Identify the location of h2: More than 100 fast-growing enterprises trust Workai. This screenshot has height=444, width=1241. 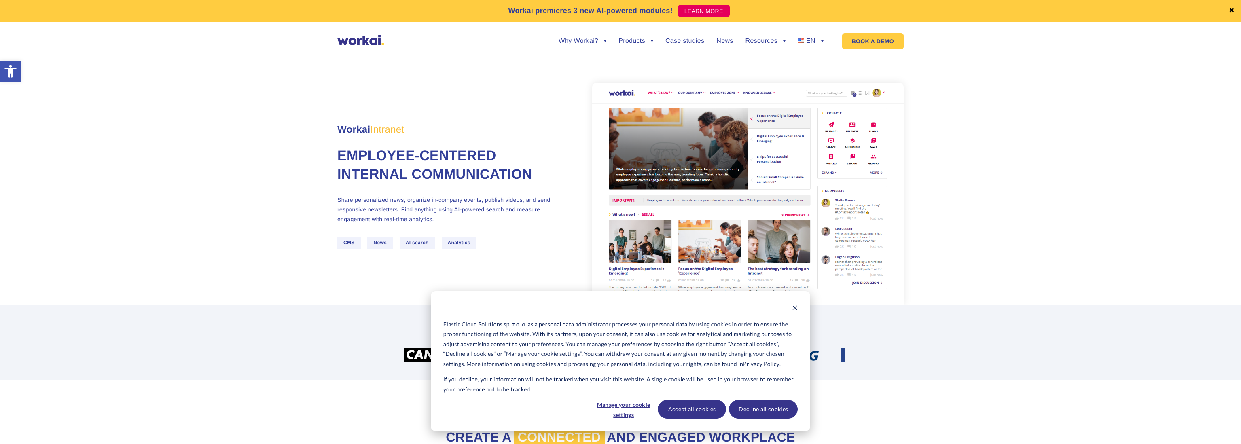
(620, 328).